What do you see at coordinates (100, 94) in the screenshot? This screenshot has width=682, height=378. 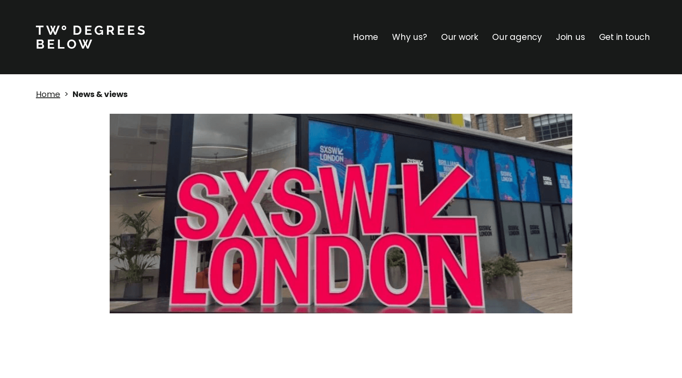 I see `strong: News & views` at bounding box center [100, 94].